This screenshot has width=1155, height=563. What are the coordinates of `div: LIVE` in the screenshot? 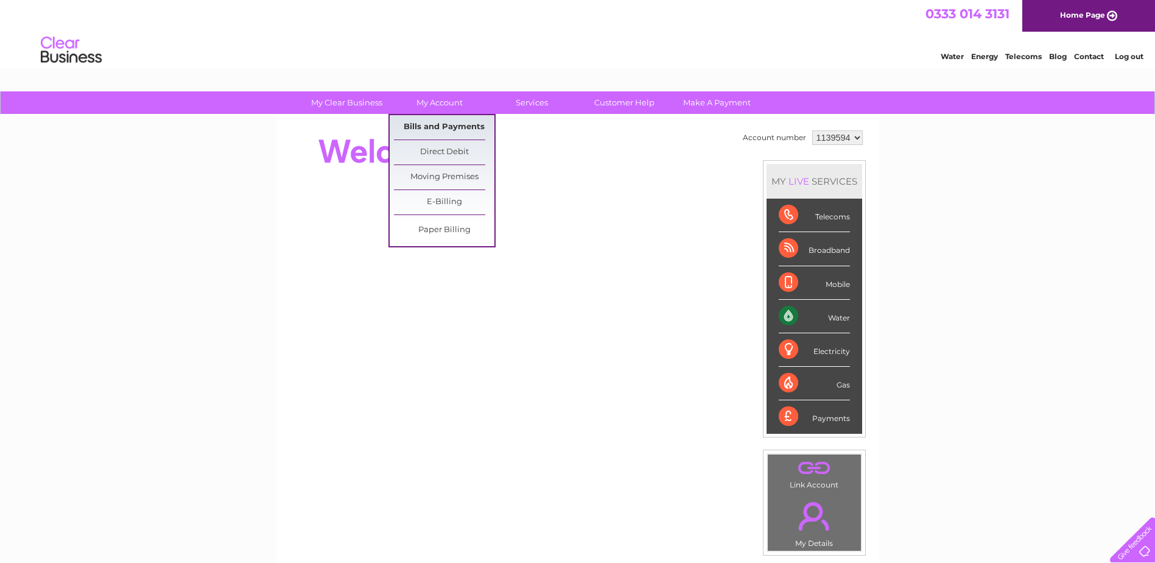 It's located at (799, 181).